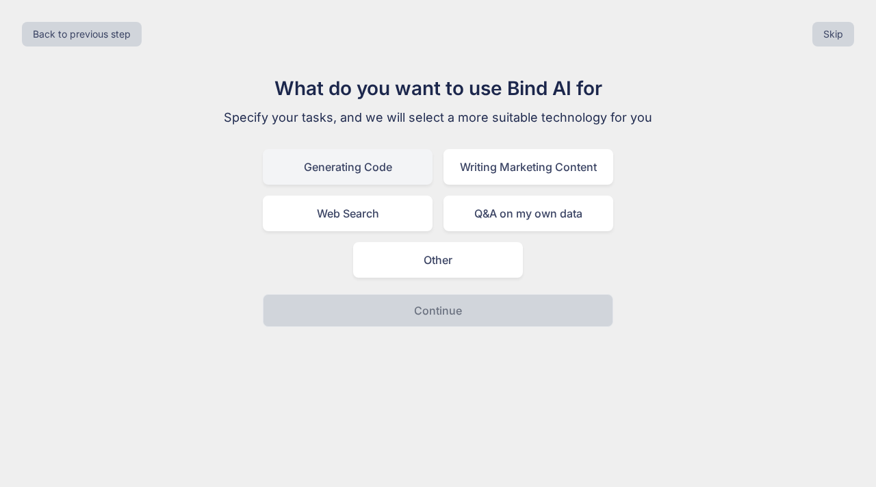  What do you see at coordinates (438, 118) in the screenshot?
I see `p: Specify your tasks, and we will select a more suitable technology for you` at bounding box center [438, 118].